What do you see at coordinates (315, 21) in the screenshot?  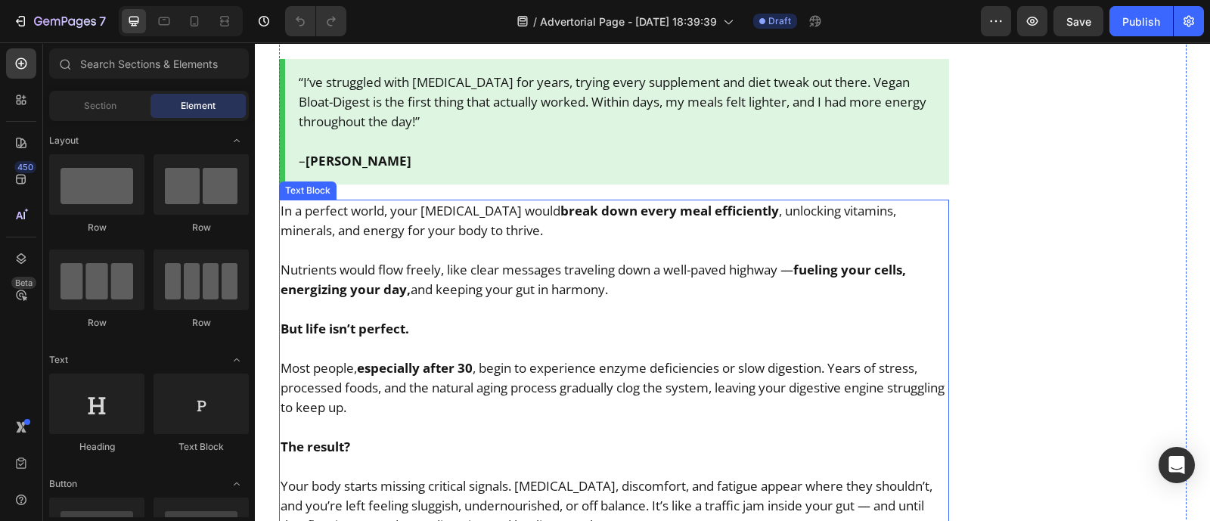 I see `div: Undo/Redo` at bounding box center [315, 21].